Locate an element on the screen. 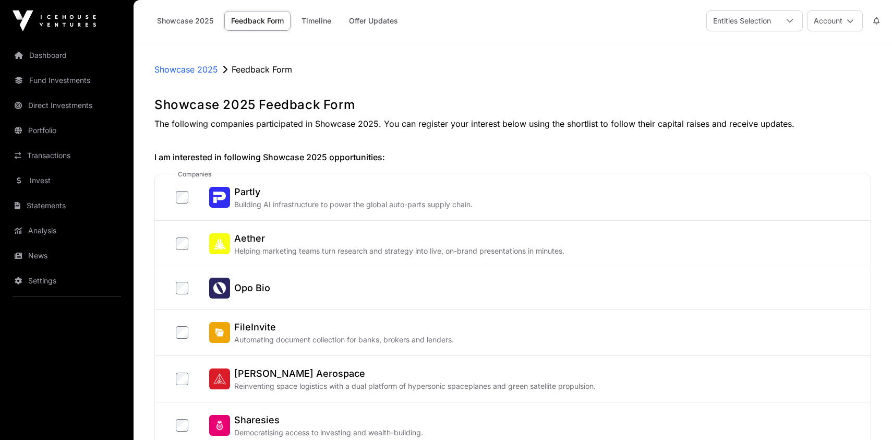 The height and width of the screenshot is (440, 892). a: Invest is located at coordinates (67, 180).